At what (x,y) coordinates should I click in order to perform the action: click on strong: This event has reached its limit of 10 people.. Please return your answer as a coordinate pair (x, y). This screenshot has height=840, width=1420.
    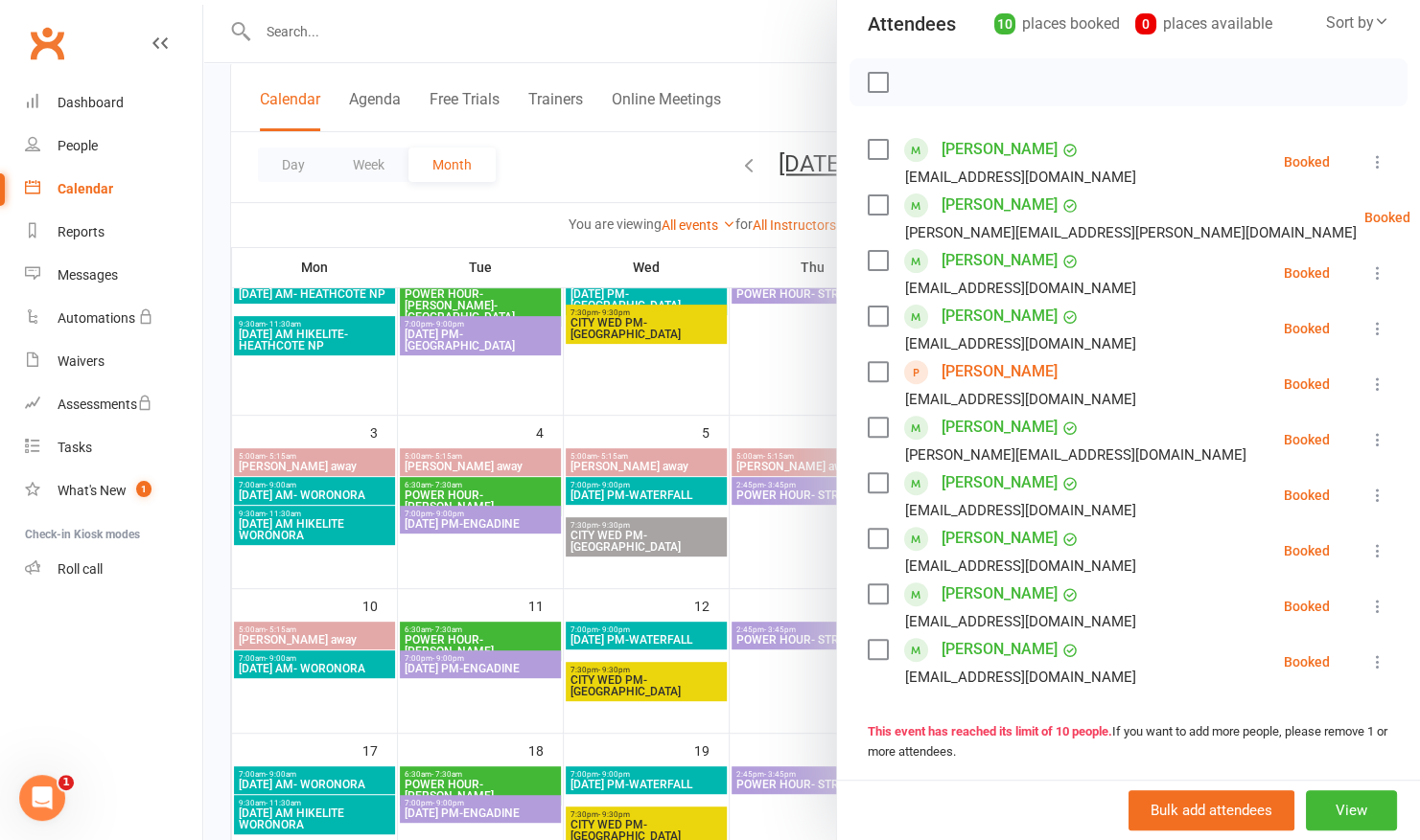
    Looking at the image, I should click on (989, 731).